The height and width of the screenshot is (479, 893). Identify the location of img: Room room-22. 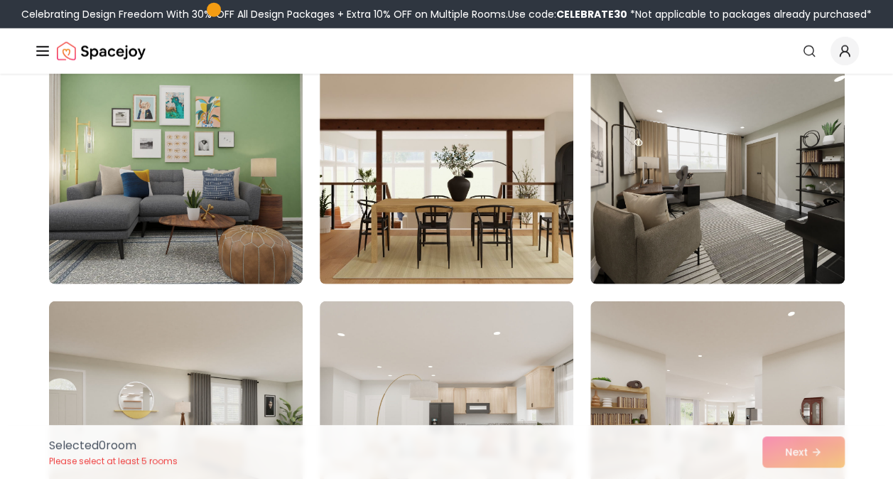
(175, 170).